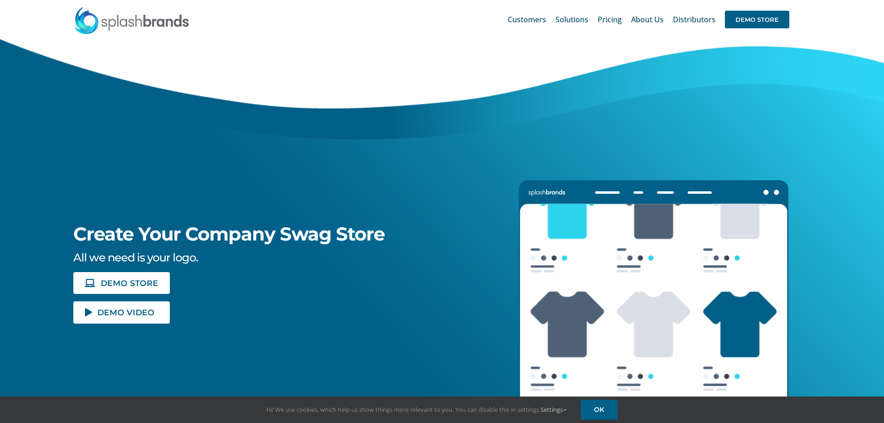 The image size is (884, 423). I want to click on nav: Main Menu, so click(648, 19).